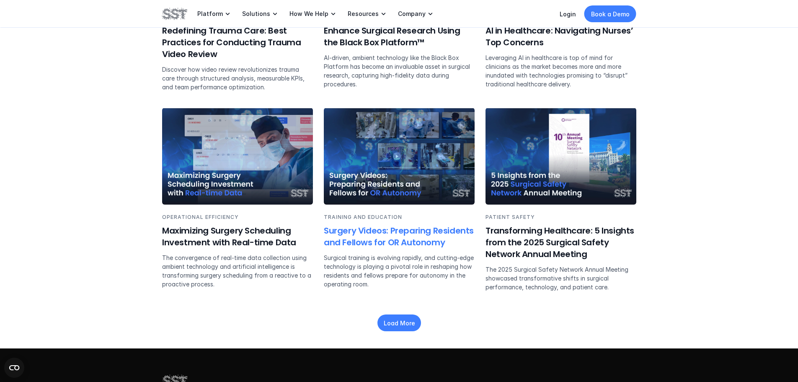 This screenshot has height=382, width=798. I want to click on h6: Redefining Trauma Care: Best Practices for Conducting Trauma Video Review, so click(238, 42).